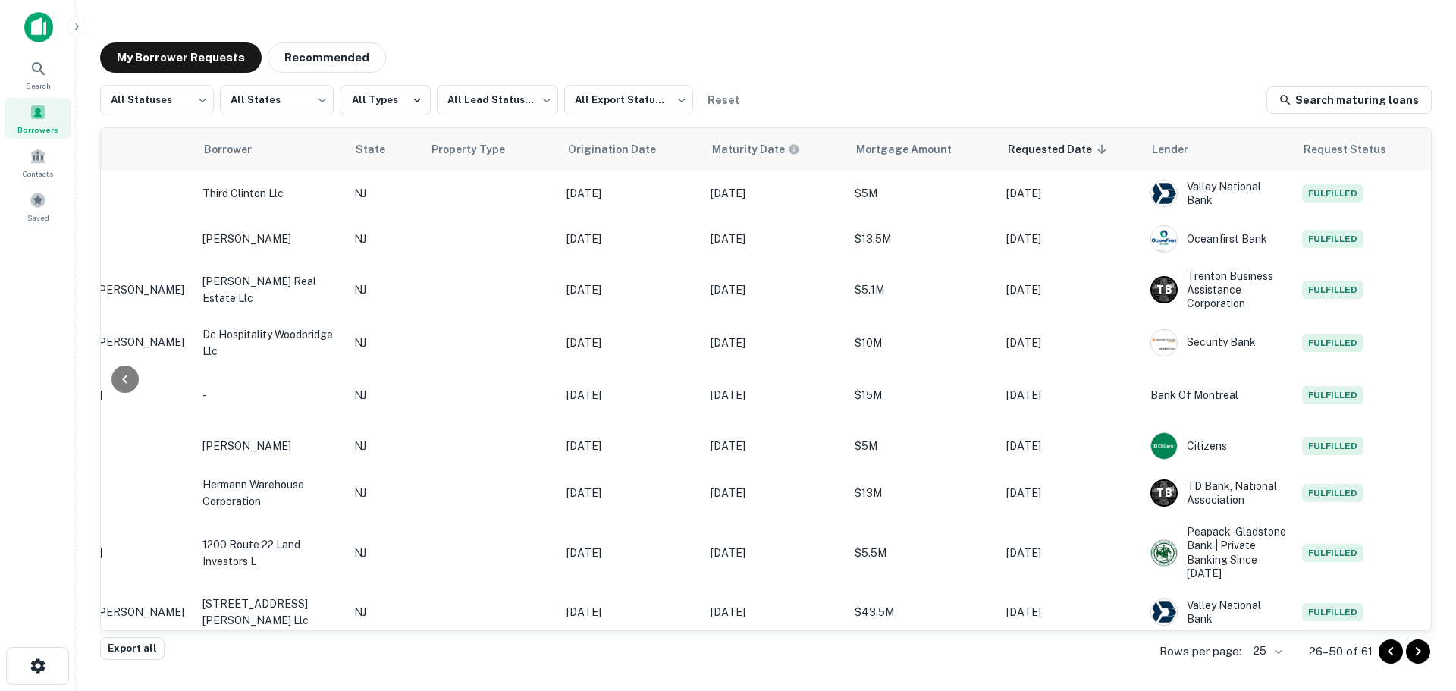 Image resolution: width=1456 pixels, height=691 pixels. Describe the element at coordinates (39, 27) in the screenshot. I see `img: capitalize-icon.png` at that location.